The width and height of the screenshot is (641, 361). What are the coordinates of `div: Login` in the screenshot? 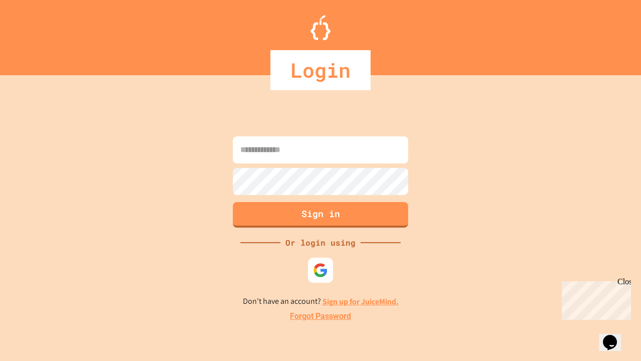 It's located at (321, 70).